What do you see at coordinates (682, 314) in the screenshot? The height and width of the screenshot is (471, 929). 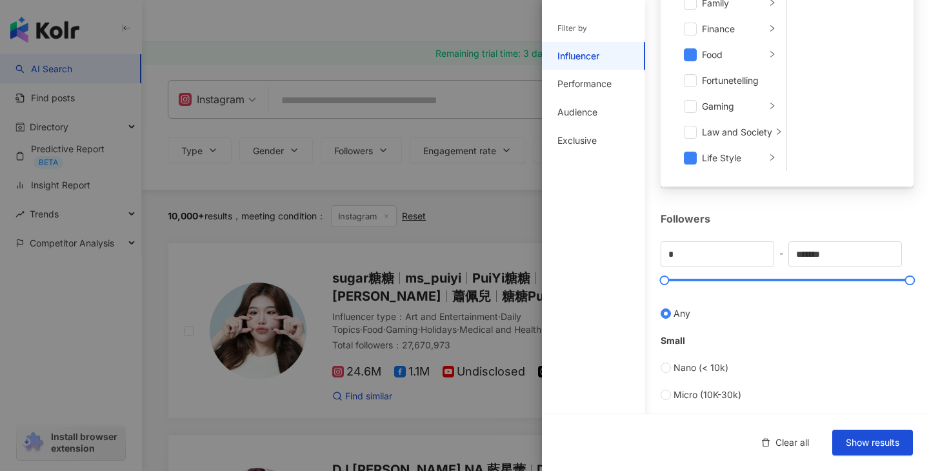 I see `span: Any` at bounding box center [682, 314].